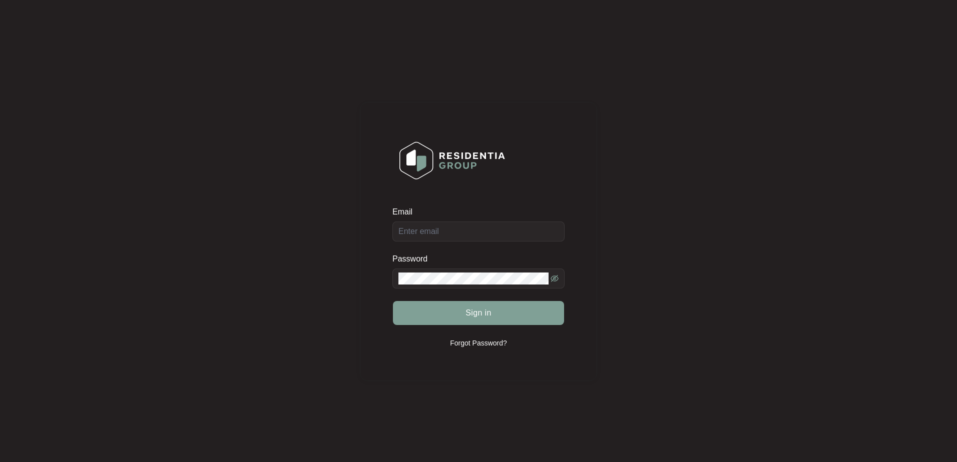 Image resolution: width=957 pixels, height=462 pixels. I want to click on span: eye-invisible, so click(555, 279).